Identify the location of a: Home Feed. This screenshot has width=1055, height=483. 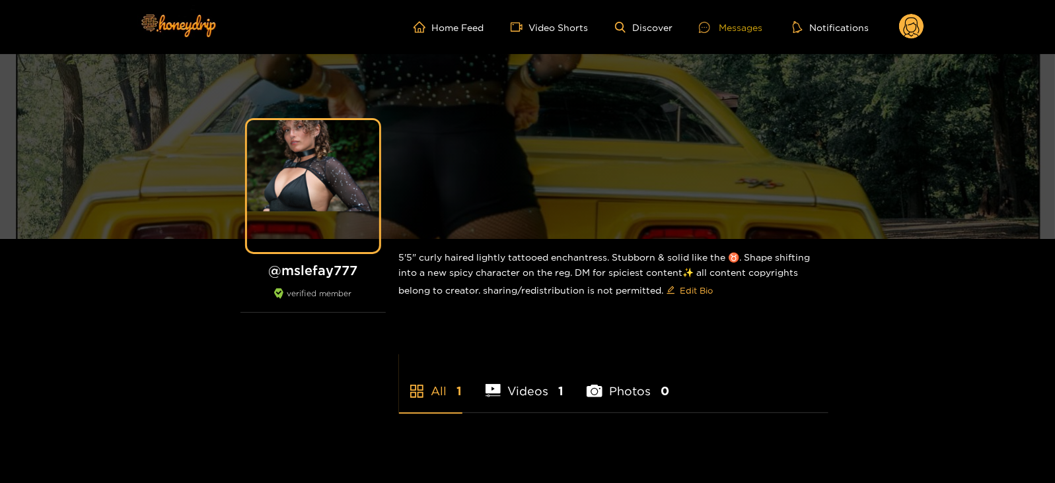
(448, 27).